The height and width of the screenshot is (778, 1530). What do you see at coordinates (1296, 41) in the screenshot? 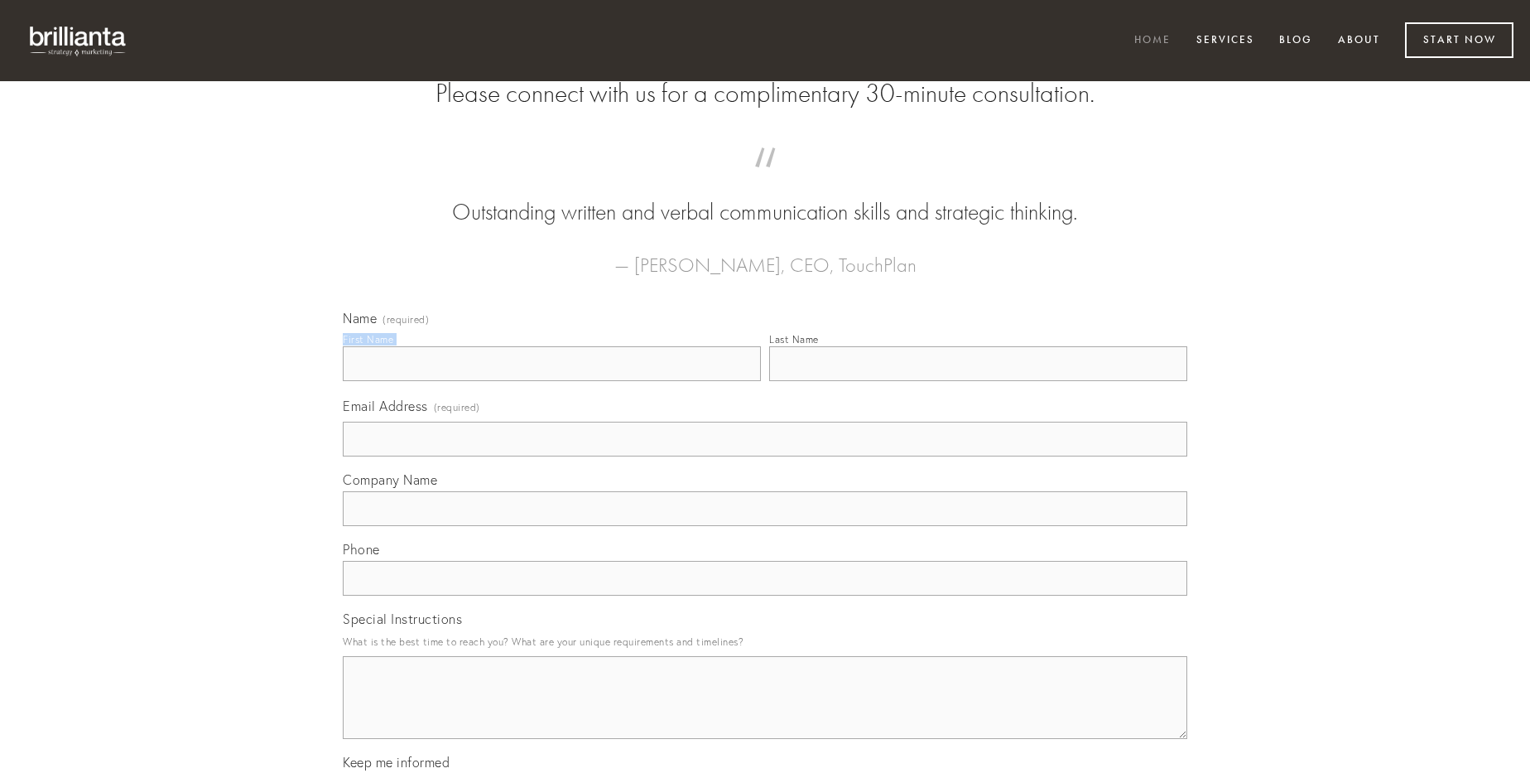
I see `a: Blog` at bounding box center [1296, 41].